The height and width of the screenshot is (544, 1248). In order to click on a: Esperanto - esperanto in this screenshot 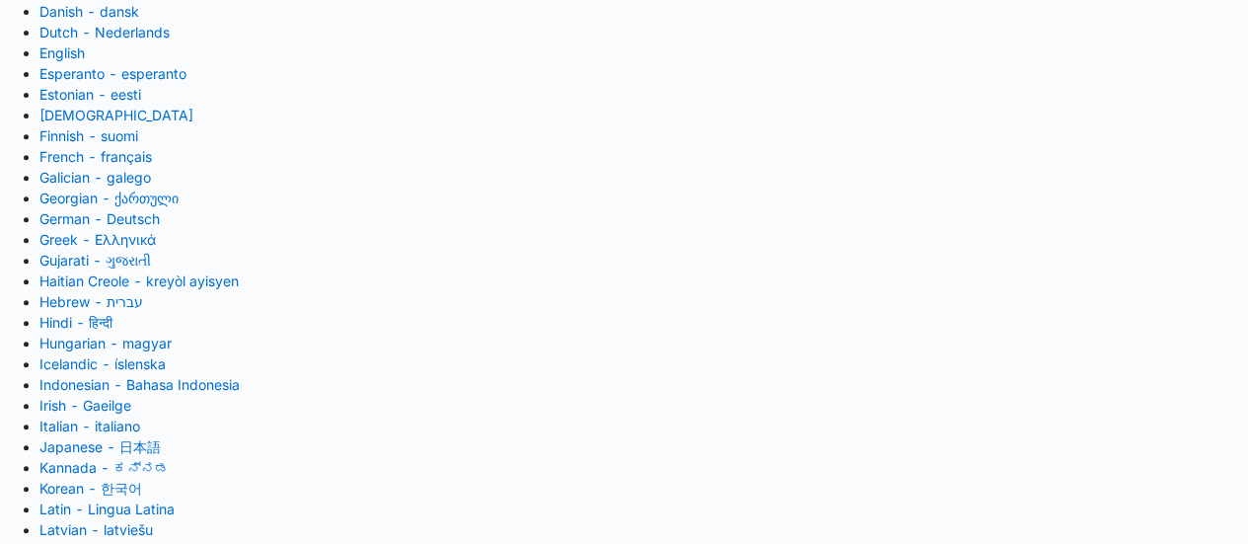, I will do `click(112, 73)`.